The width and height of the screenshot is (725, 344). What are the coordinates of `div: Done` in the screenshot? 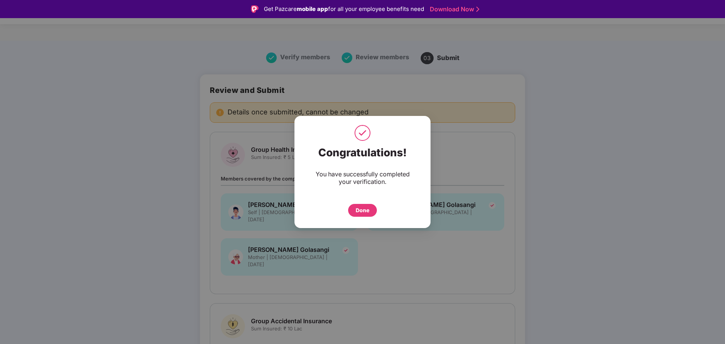 It's located at (362, 210).